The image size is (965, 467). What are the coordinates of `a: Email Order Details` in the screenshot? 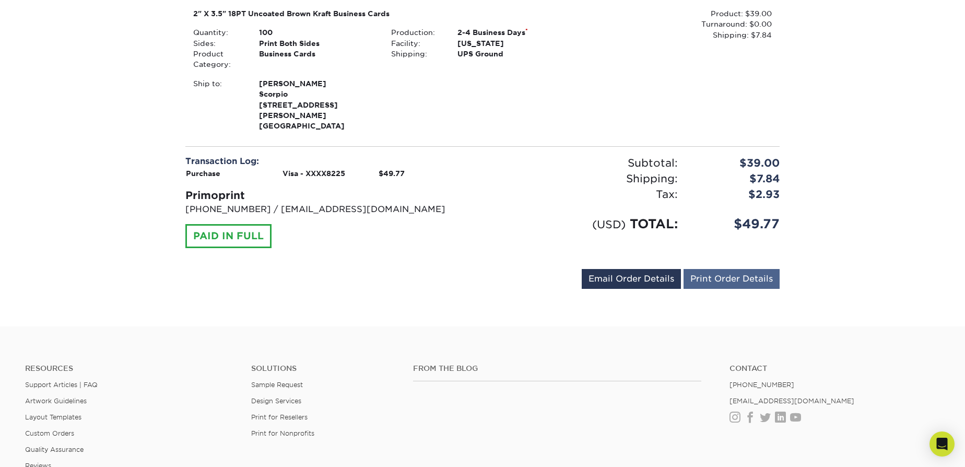 It's located at (631, 279).